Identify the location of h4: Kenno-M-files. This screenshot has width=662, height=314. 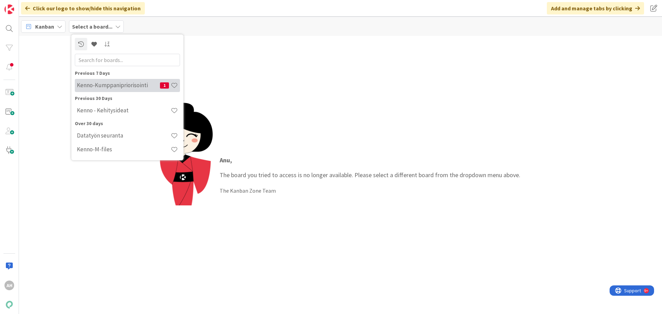
(124, 149).